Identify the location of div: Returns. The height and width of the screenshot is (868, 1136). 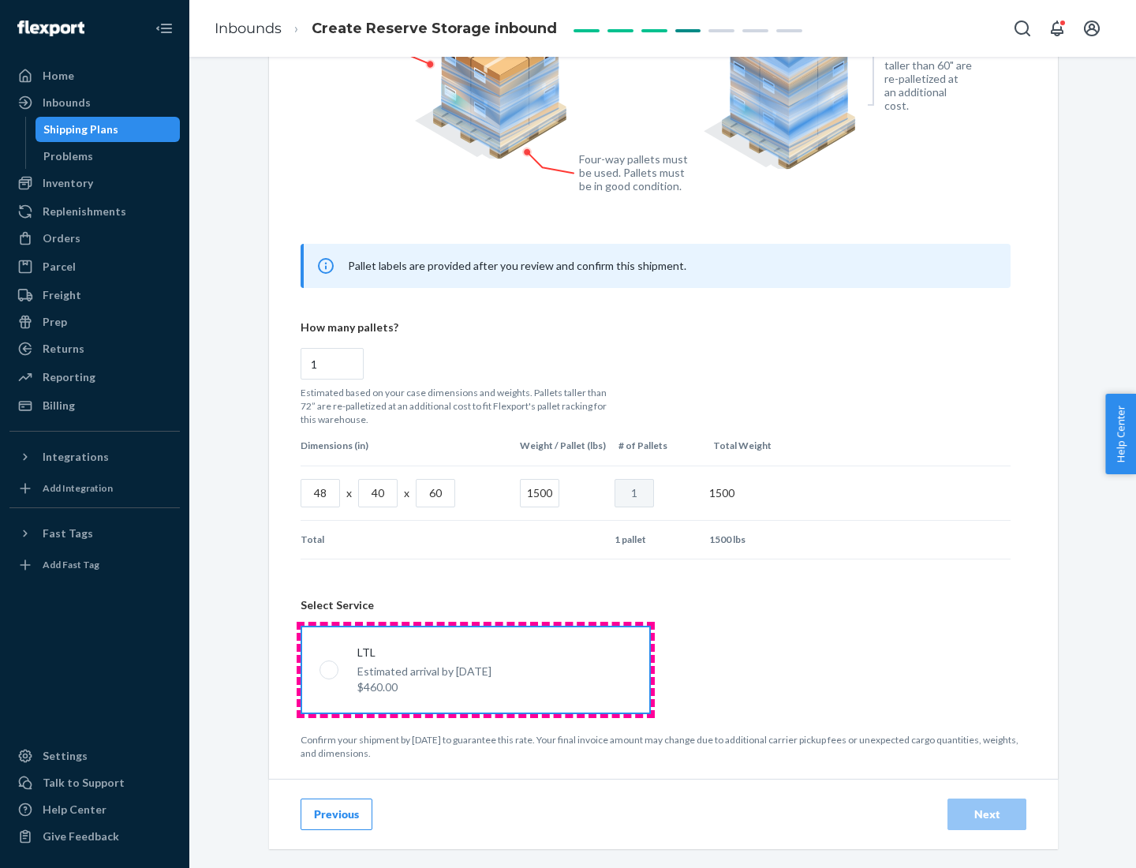
(63, 349).